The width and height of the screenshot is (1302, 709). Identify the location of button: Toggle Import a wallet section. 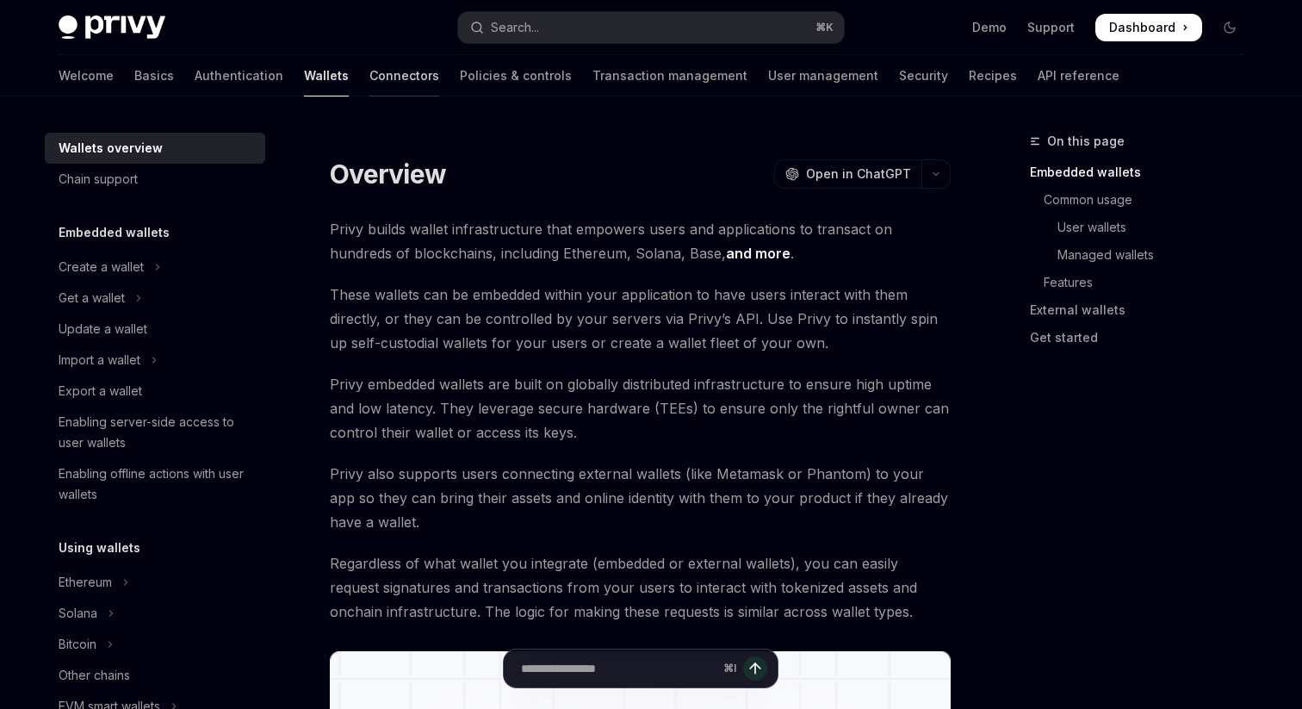
(155, 360).